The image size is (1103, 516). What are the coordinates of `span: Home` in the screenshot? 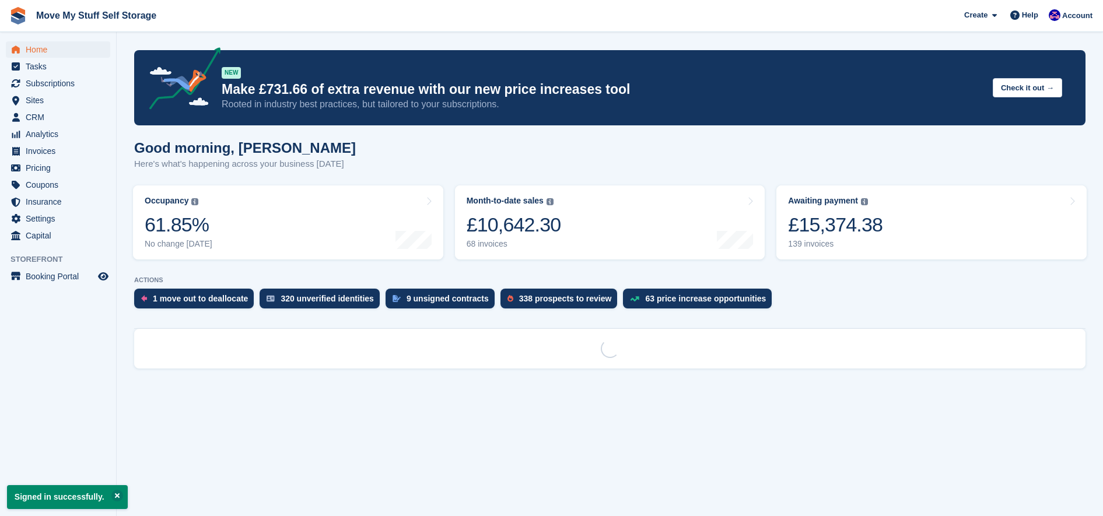 It's located at (61, 50).